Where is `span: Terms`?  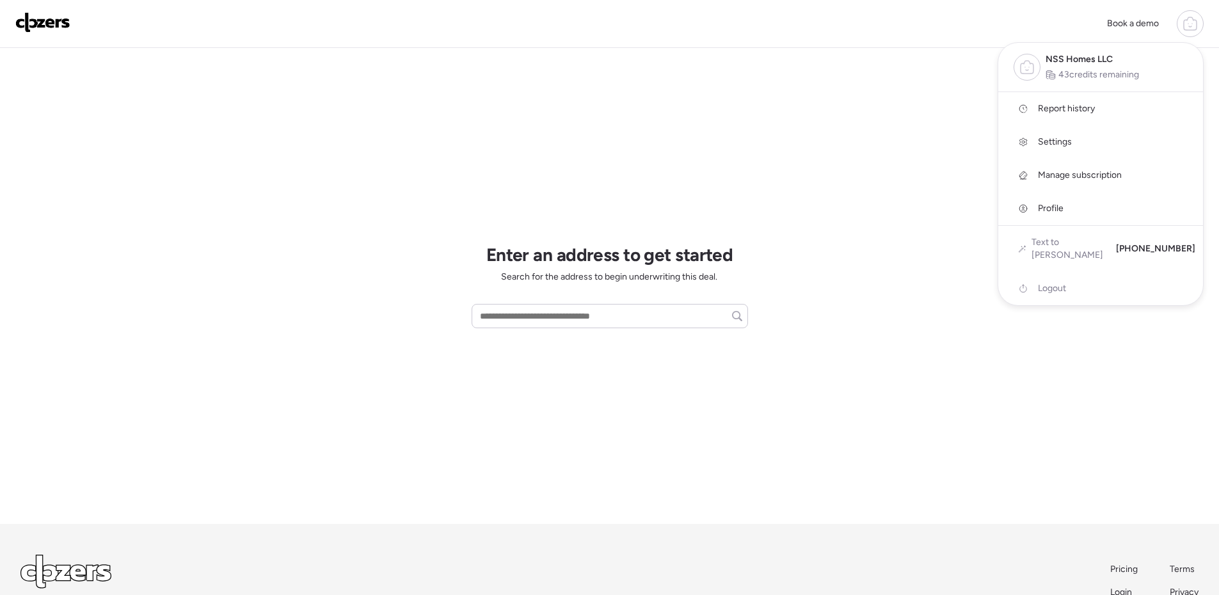 span: Terms is located at coordinates (1182, 569).